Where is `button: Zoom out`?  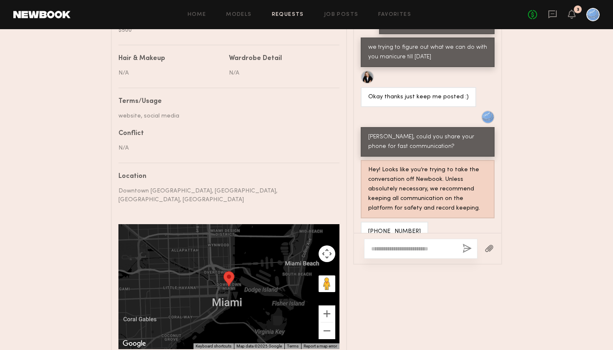 button: Zoom out is located at coordinates (327, 331).